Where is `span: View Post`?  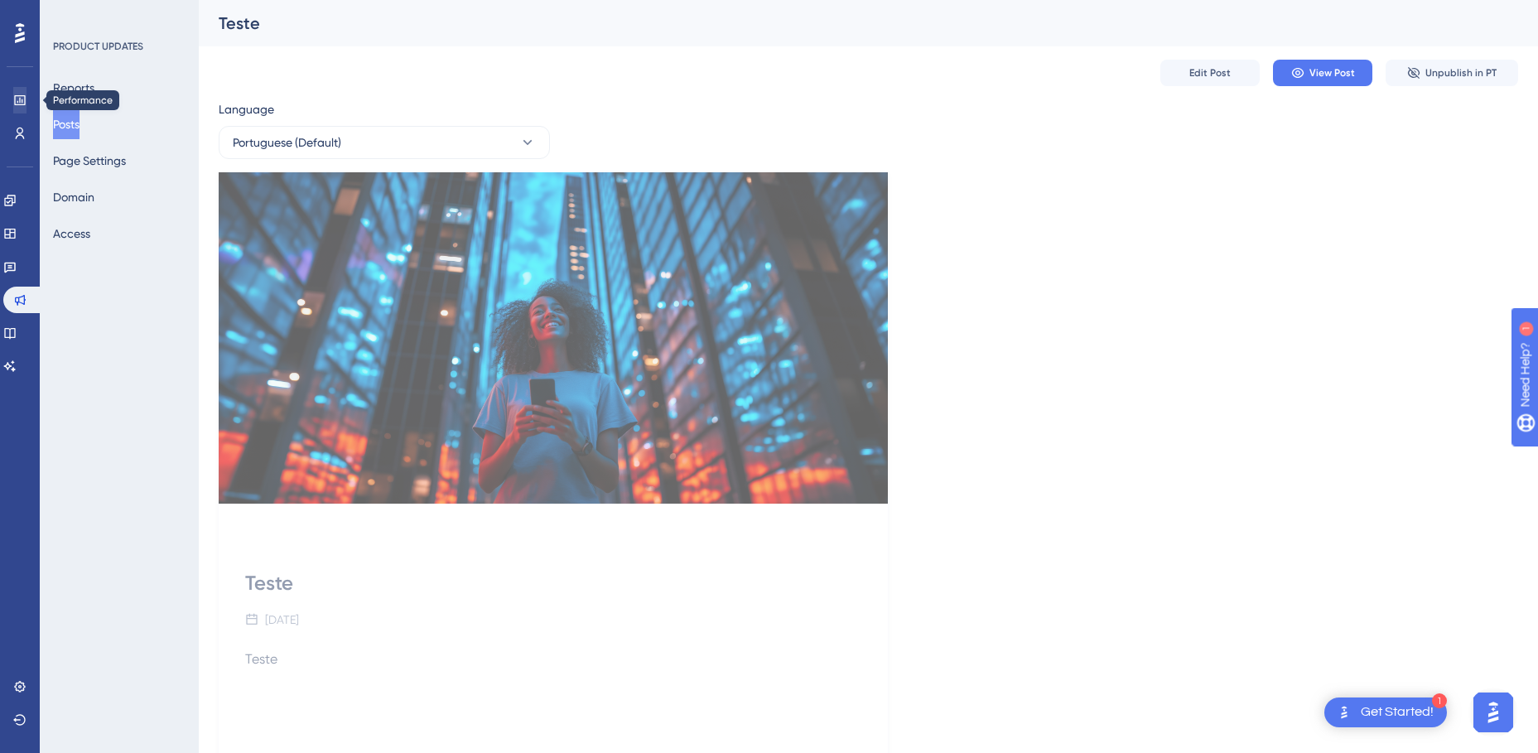
span: View Post is located at coordinates (1332, 73).